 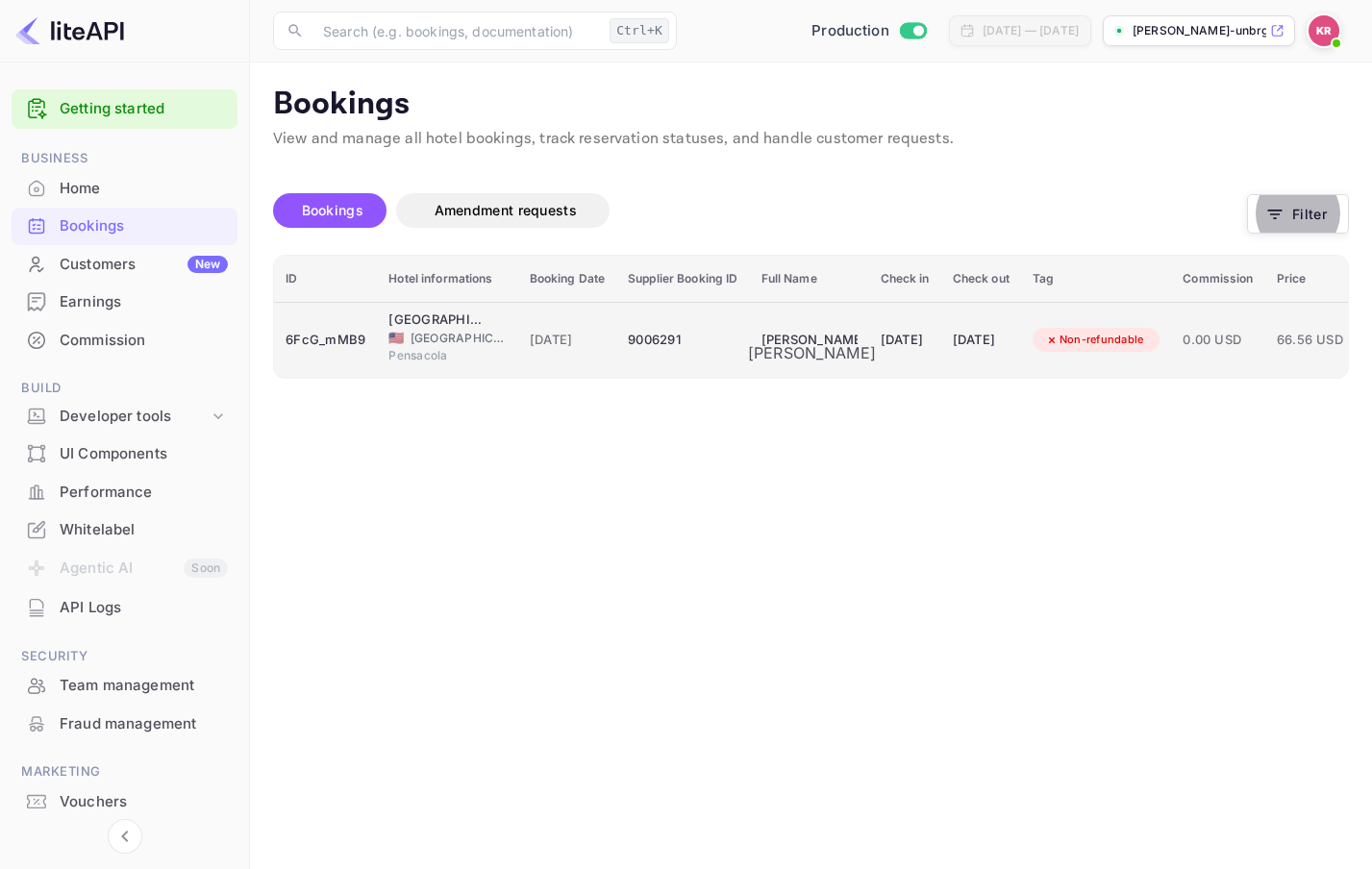 What do you see at coordinates (810, 104) in the screenshot?
I see `p: Bookings` at bounding box center [810, 104].